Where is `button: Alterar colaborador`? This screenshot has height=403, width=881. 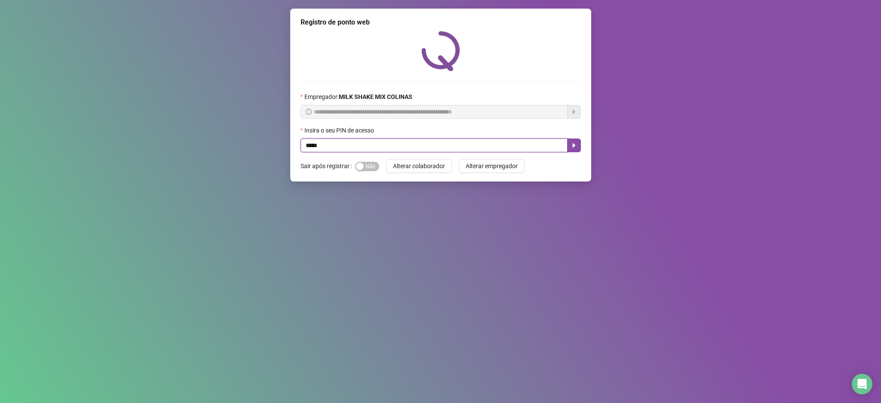 button: Alterar colaborador is located at coordinates (419, 166).